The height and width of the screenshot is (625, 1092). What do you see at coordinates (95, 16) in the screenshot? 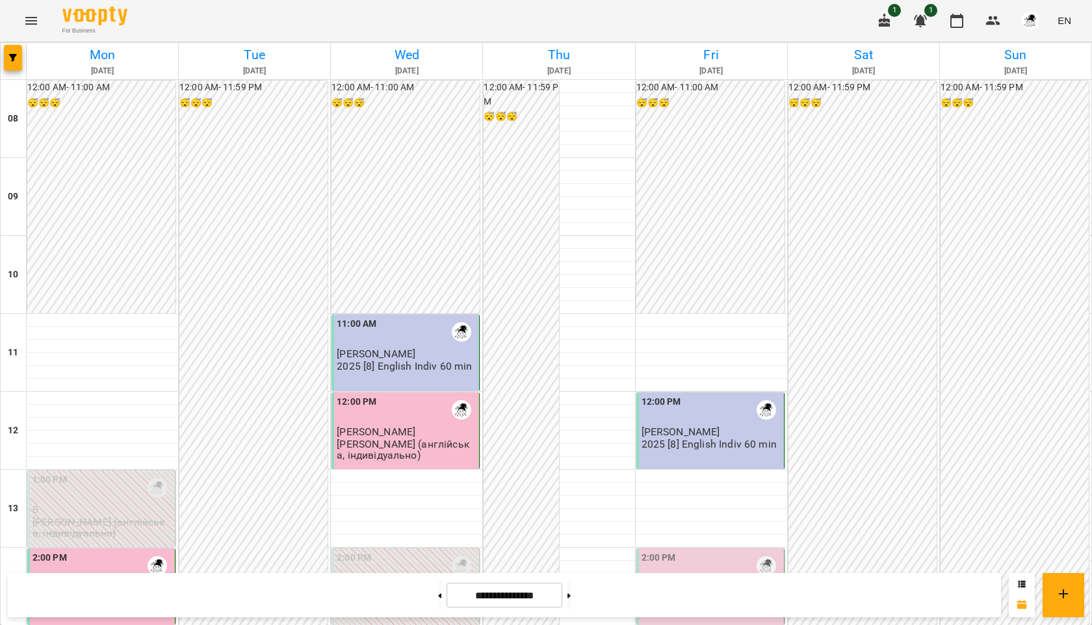
I see `img: Voopty Logo` at bounding box center [95, 16].